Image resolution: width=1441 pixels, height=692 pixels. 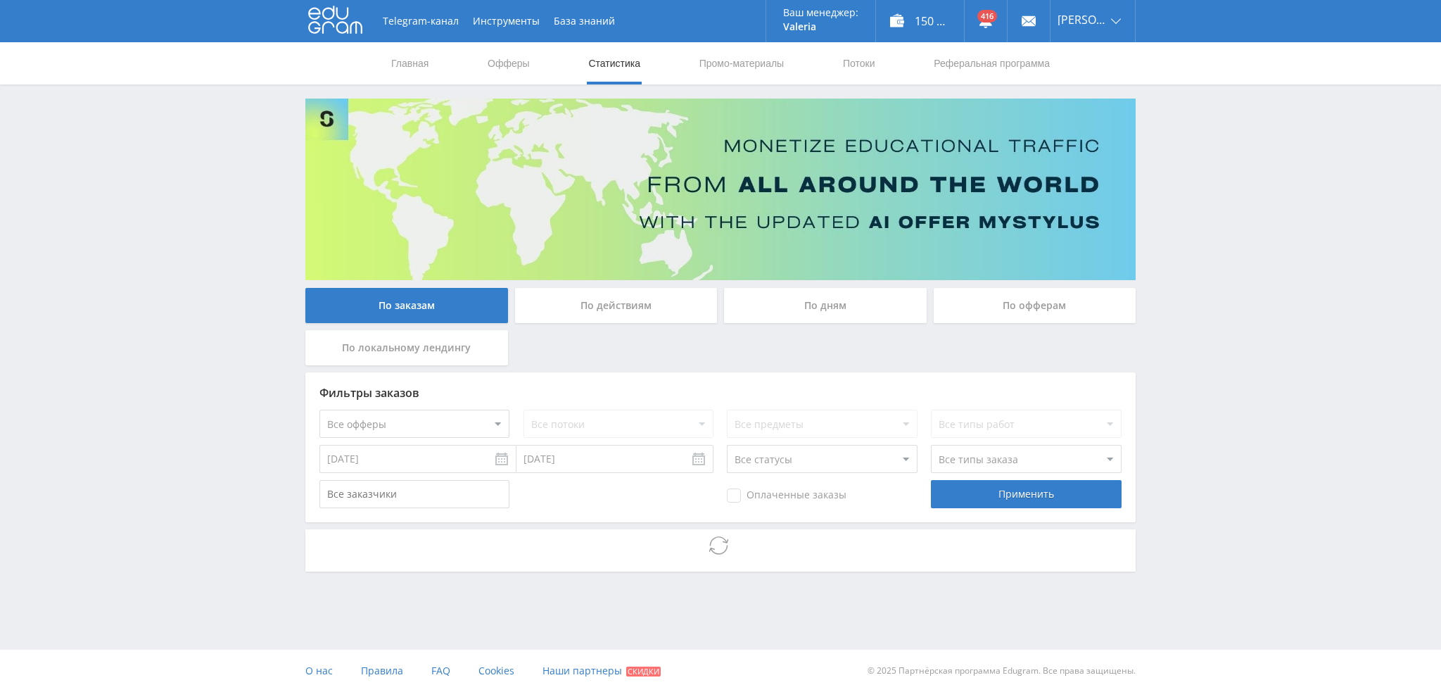 What do you see at coordinates (414, 494) in the screenshot?
I see `input: Все заказчики` at bounding box center [414, 494].